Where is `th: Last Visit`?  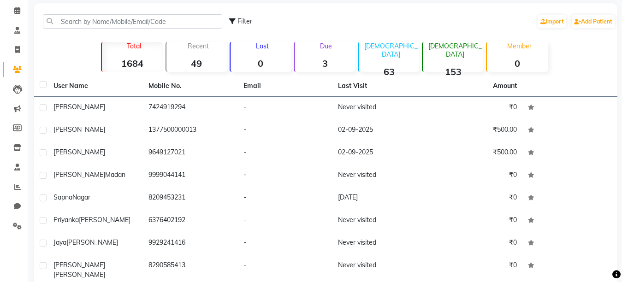 th: Last Visit is located at coordinates (380, 86).